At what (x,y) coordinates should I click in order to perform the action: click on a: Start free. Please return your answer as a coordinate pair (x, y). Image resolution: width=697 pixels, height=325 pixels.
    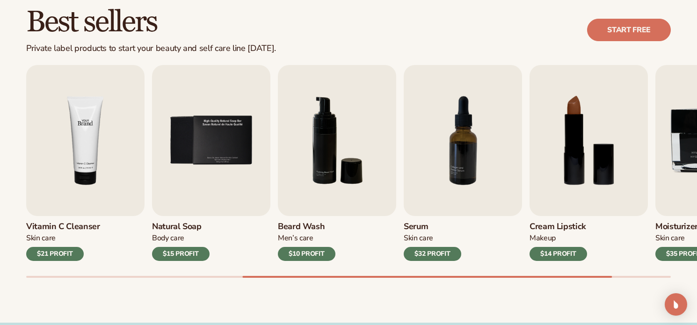
    Looking at the image, I should click on (629, 30).